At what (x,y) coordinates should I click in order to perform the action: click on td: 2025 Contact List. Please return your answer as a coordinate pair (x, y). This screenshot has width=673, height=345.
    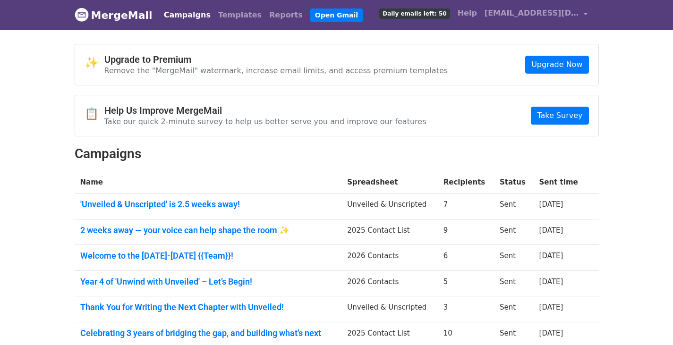
    Looking at the image, I should click on (389, 232).